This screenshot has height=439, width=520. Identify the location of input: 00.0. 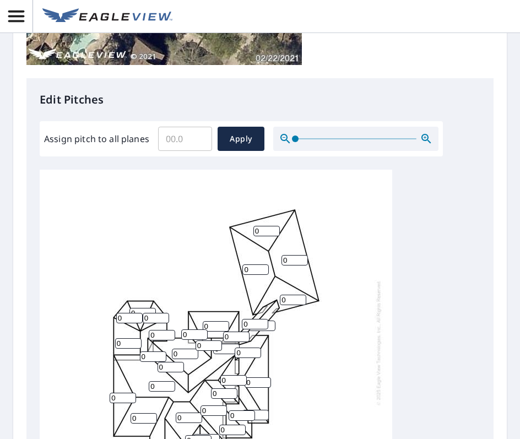
(185, 139).